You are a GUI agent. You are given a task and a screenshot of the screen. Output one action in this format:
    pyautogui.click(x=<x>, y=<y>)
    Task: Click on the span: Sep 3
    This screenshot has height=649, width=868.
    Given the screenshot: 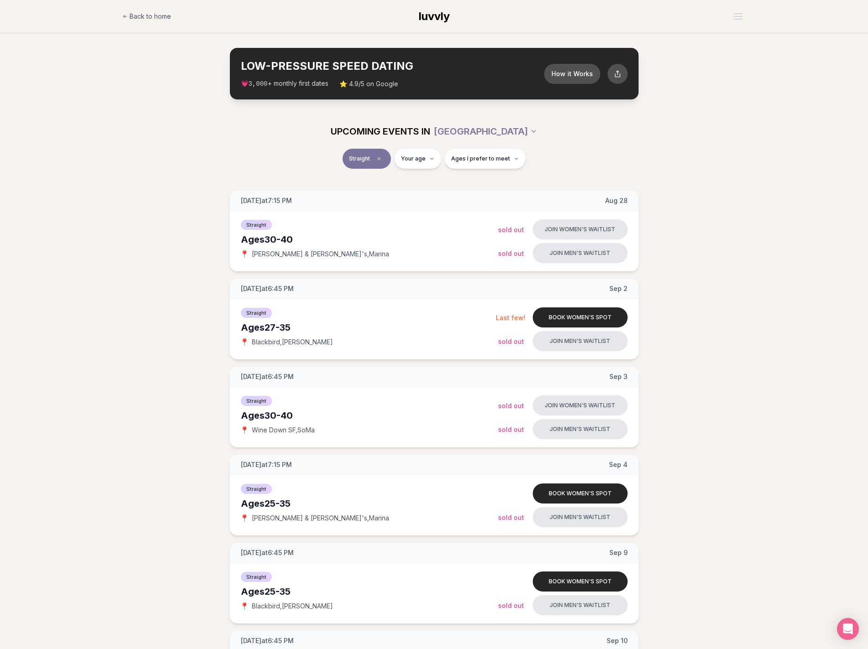 What is the action you would take?
    pyautogui.click(x=618, y=377)
    